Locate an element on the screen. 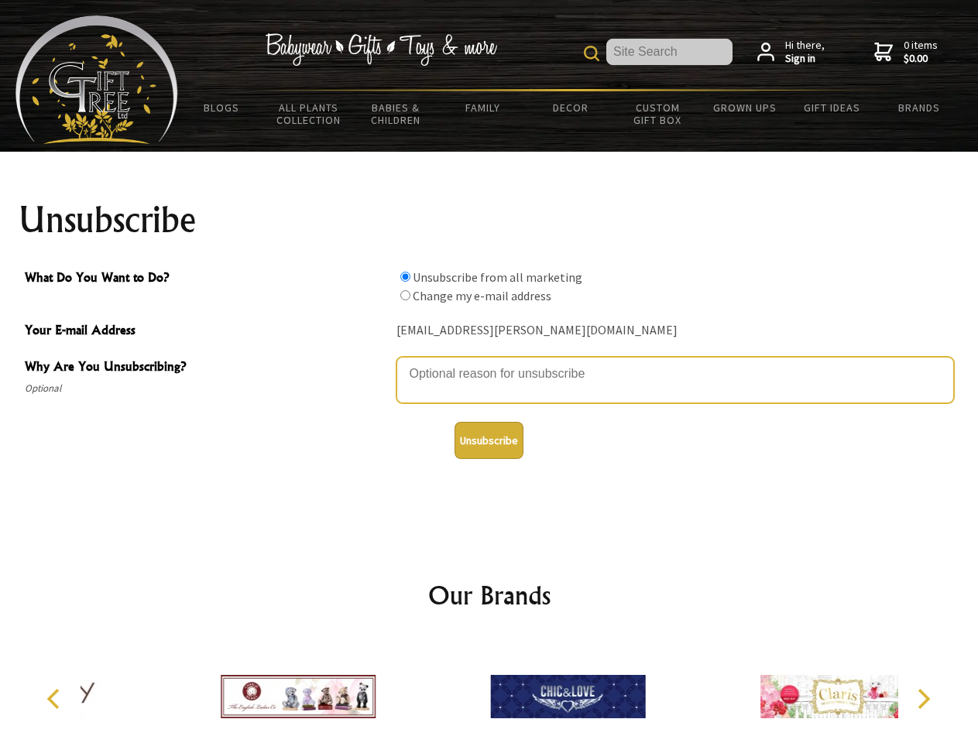 Image resolution: width=978 pixels, height=743 pixels. span: What Do You Want to Do? is located at coordinates (207, 279).